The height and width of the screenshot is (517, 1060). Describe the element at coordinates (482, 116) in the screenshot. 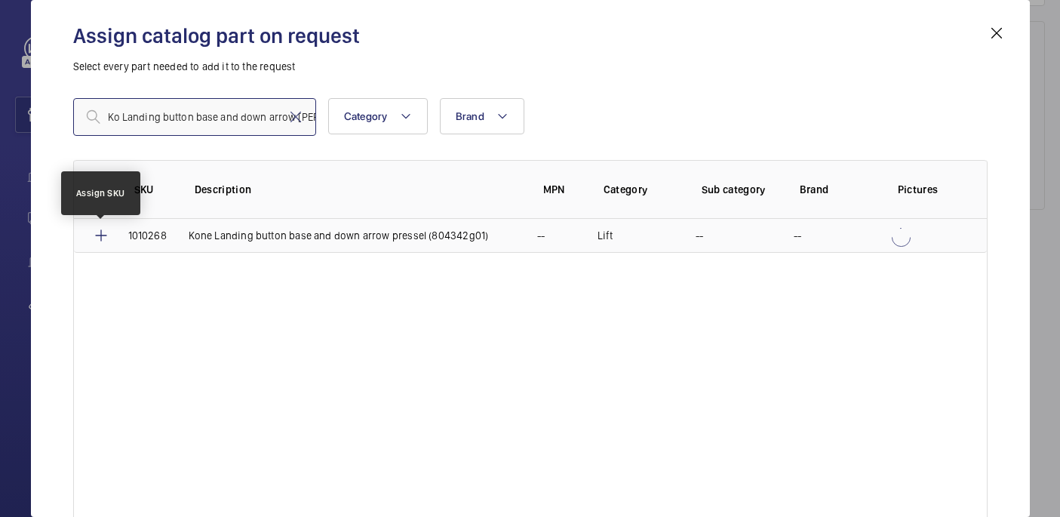

I see `button: Brand` at that location.